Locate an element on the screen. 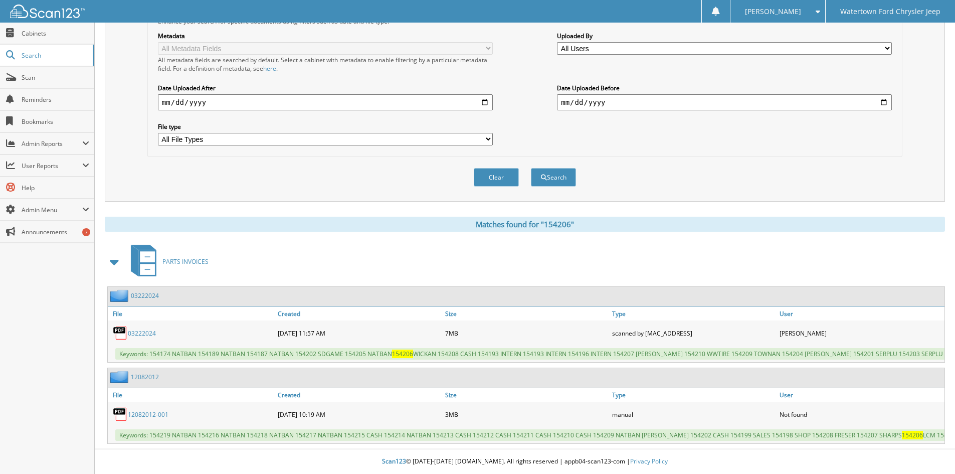 The width and height of the screenshot is (955, 474). img: scan123-logo-white.svg is located at coordinates (48, 11).